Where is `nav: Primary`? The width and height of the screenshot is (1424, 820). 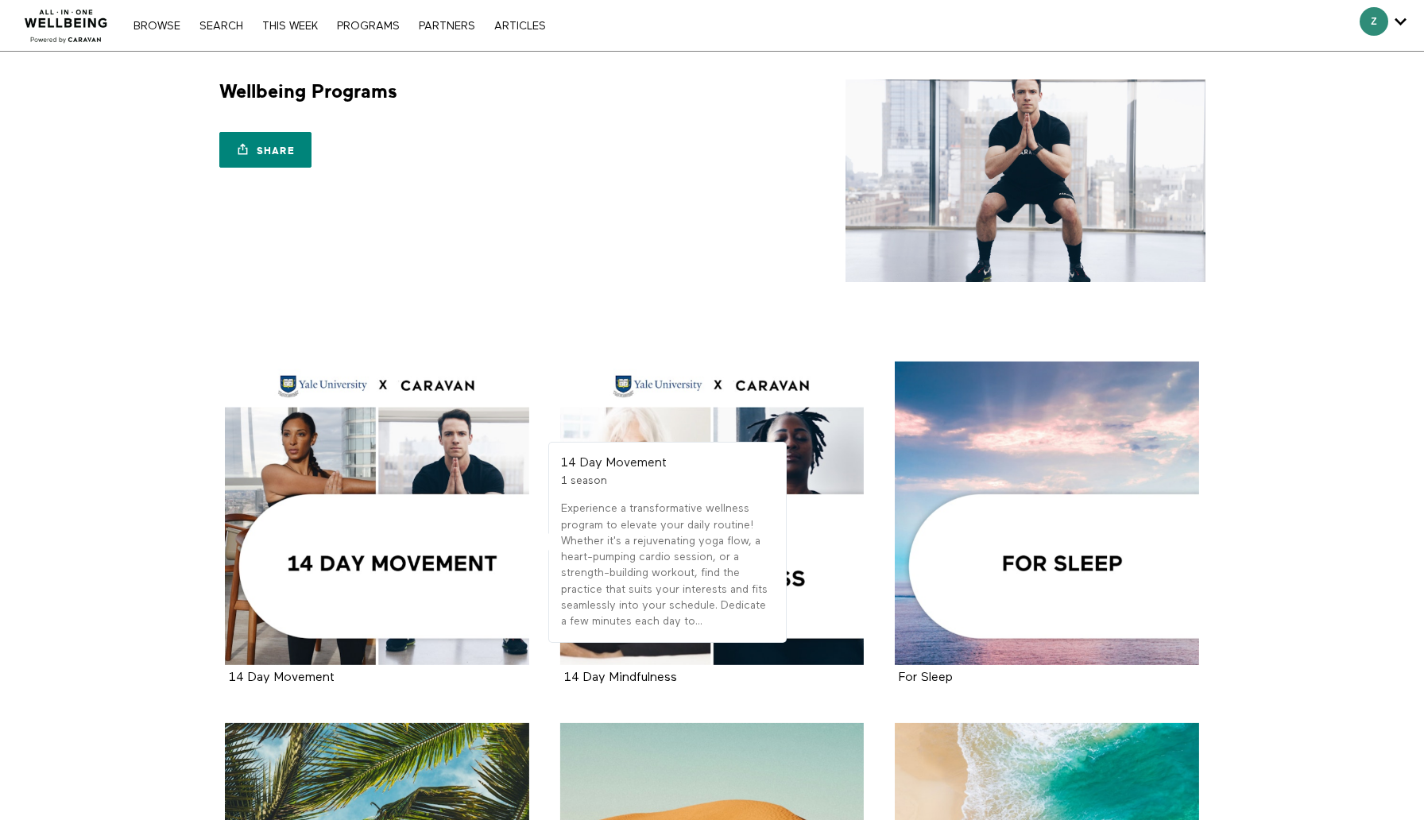 nav: Primary is located at coordinates (339, 25).